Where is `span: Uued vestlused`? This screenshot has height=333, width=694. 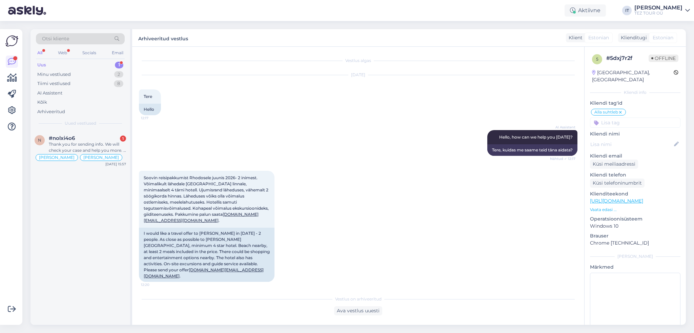 span: Uued vestlused is located at coordinates (80, 123).